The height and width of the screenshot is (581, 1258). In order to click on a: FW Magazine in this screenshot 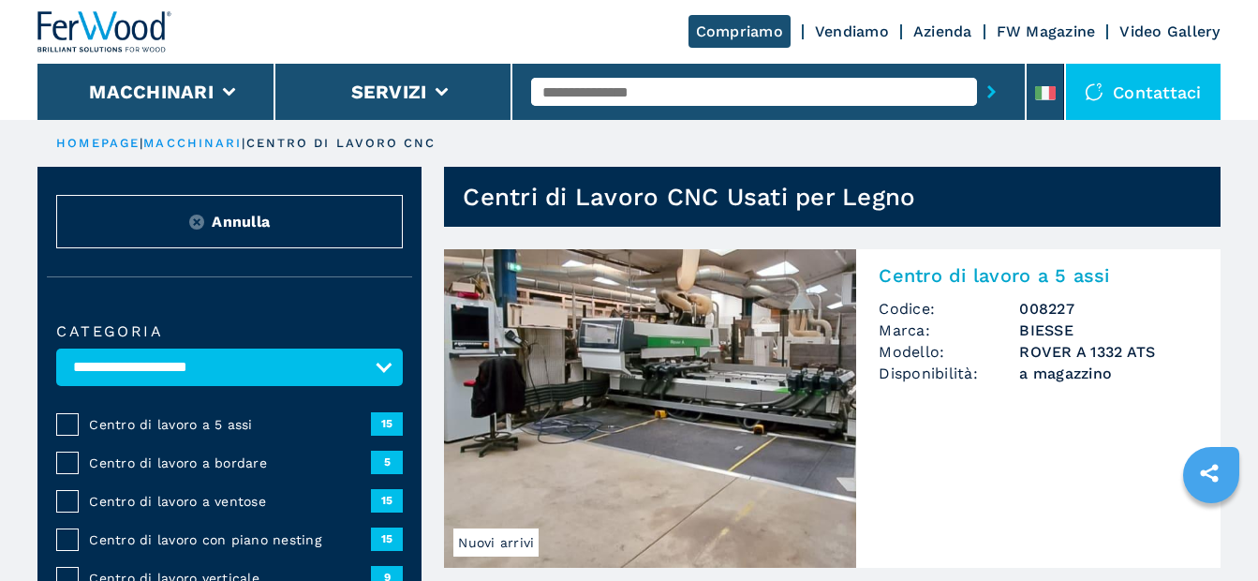, I will do `click(1046, 31)`.